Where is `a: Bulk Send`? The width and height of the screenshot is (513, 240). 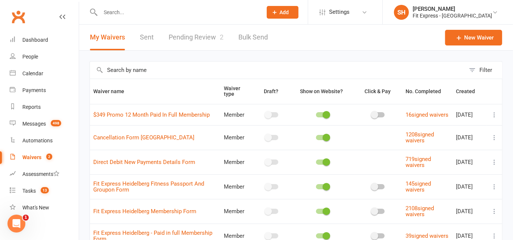 a: Bulk Send is located at coordinates (253, 37).